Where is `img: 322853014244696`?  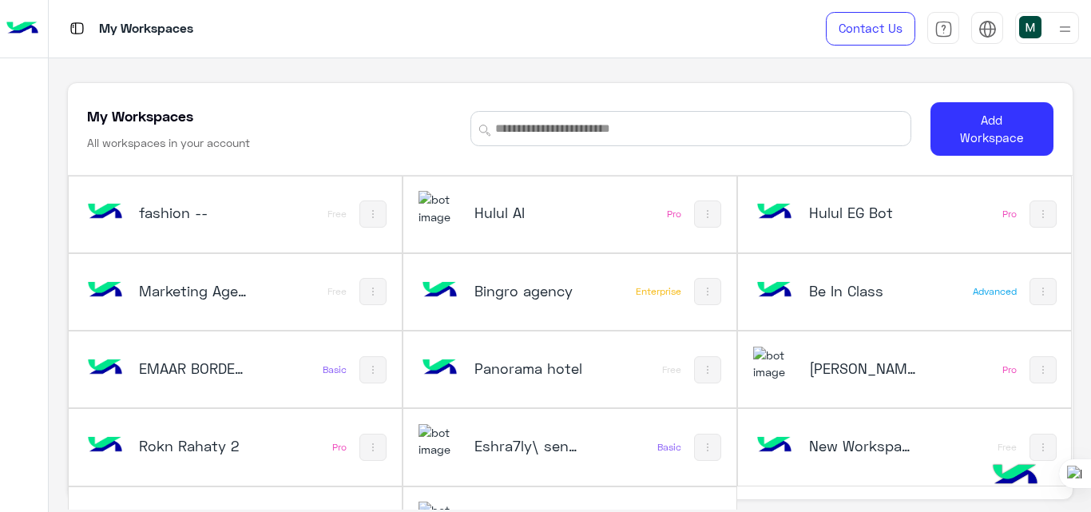 img: 322853014244696 is located at coordinates (775, 364).